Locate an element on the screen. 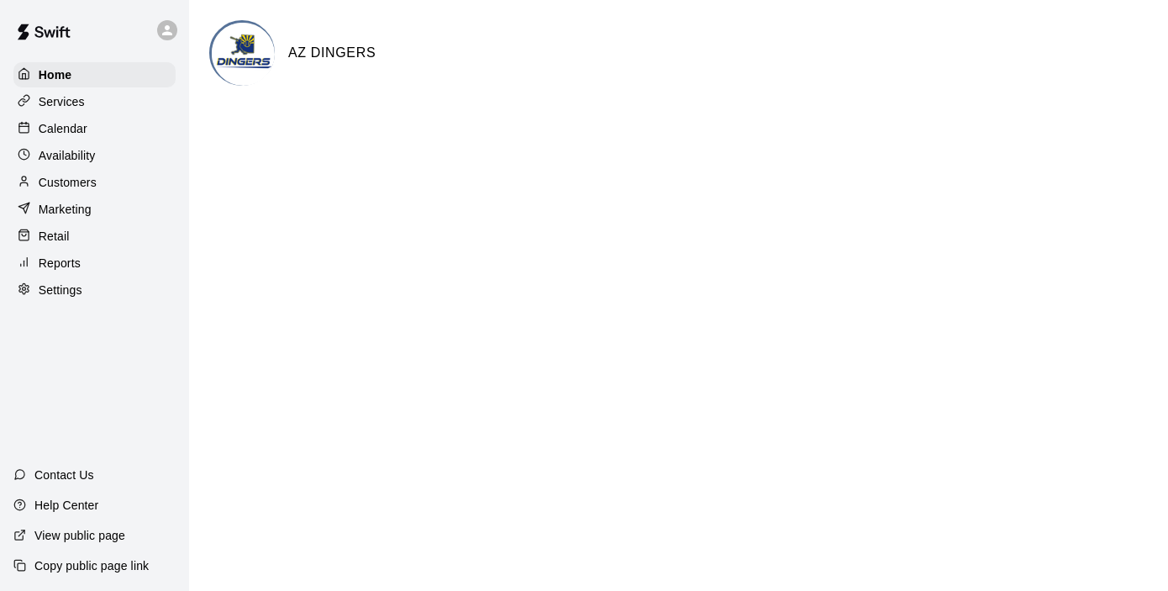  div: Home is located at coordinates (94, 75).